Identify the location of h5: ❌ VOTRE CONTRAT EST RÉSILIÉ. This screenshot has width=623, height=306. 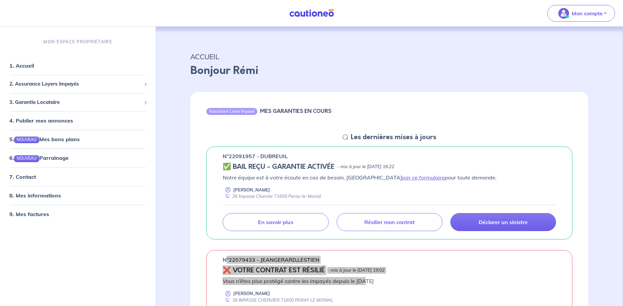
(274, 271).